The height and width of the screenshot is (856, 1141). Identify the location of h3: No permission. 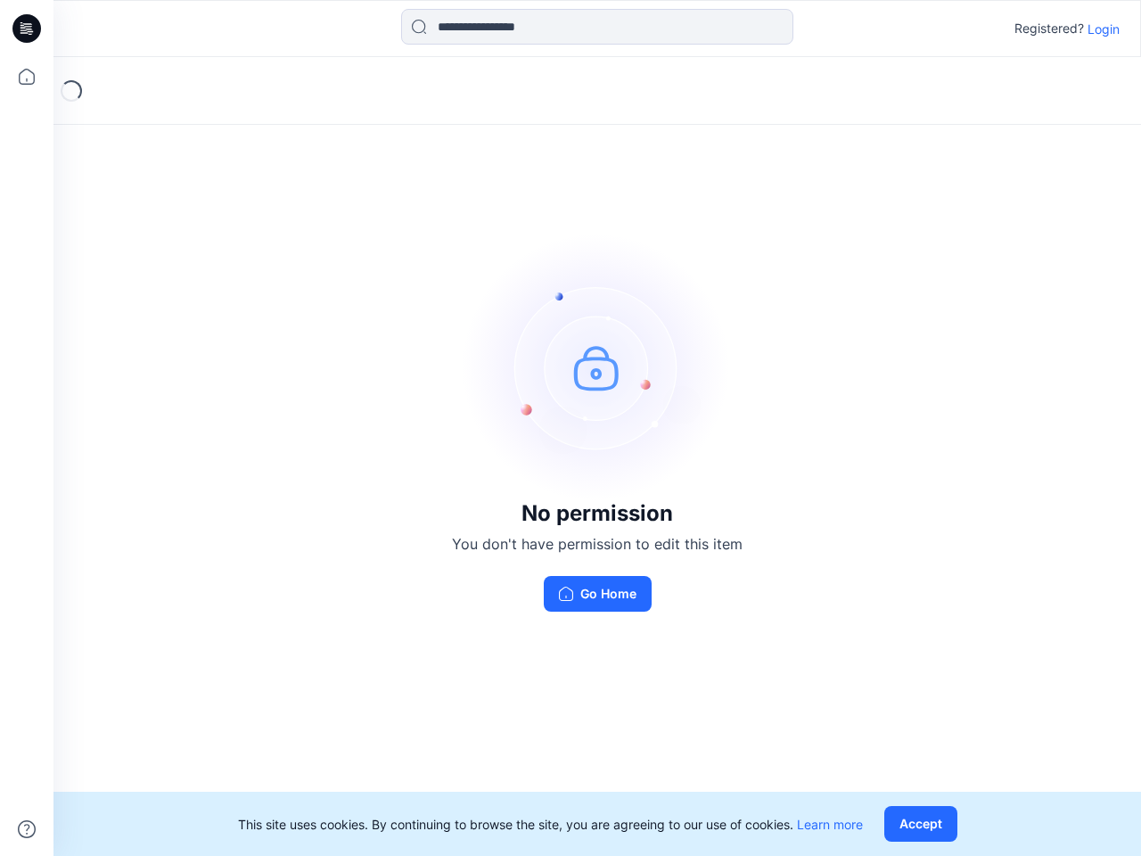
(597, 514).